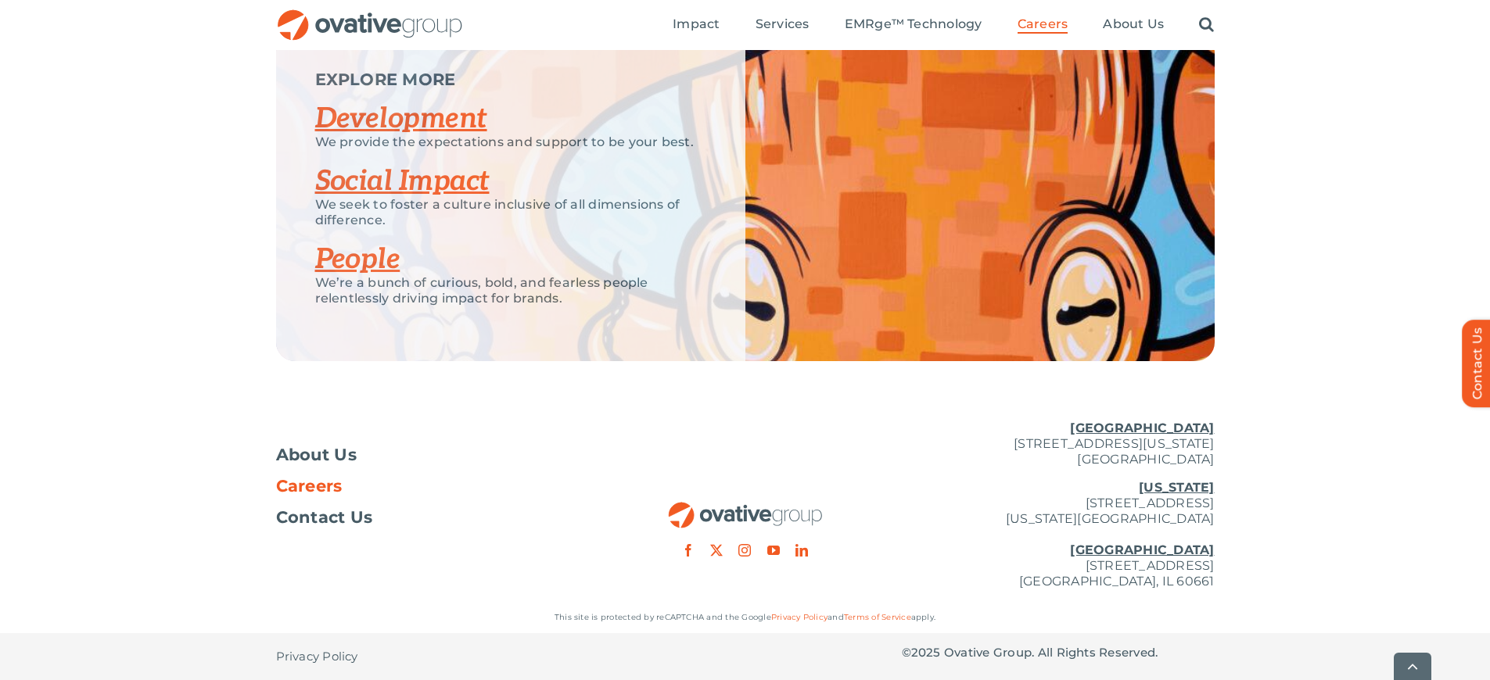 This screenshot has height=680, width=1490. I want to click on a: Development, so click(401, 119).